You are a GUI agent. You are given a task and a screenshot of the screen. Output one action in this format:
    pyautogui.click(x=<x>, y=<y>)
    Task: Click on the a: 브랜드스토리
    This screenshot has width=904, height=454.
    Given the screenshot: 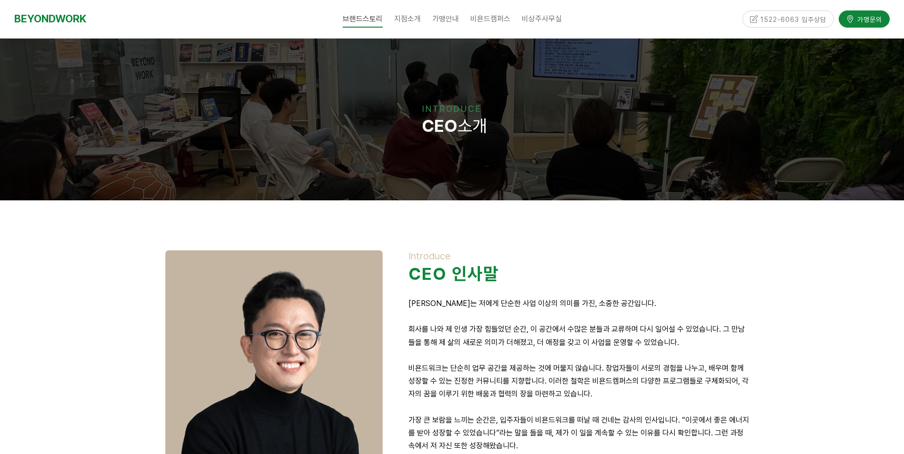 What is the action you would take?
    pyautogui.click(x=363, y=19)
    